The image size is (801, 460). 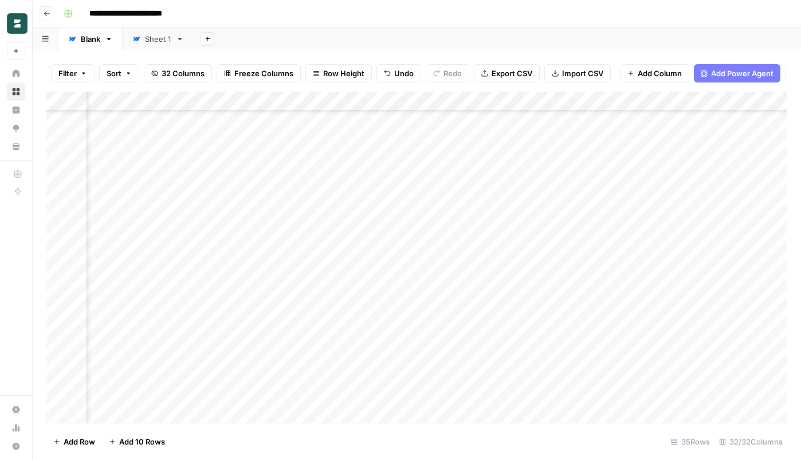 I want to click on a: Opportunities, so click(x=16, y=128).